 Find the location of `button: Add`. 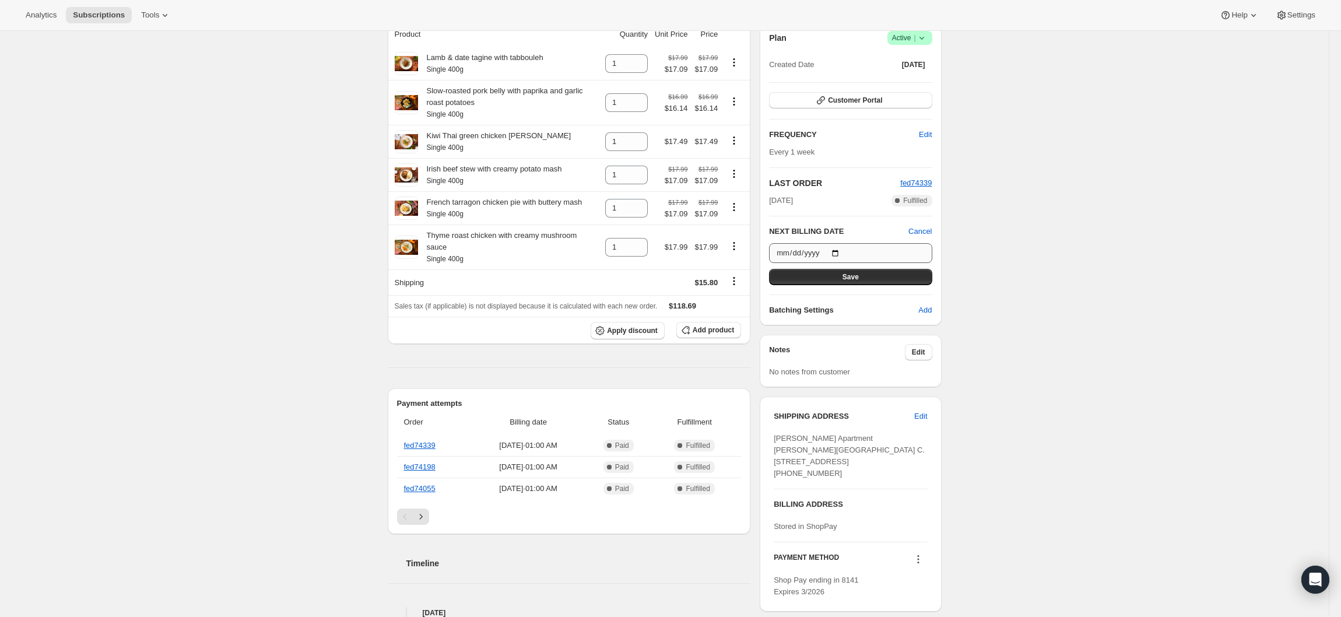

button: Add is located at coordinates (925, 310).